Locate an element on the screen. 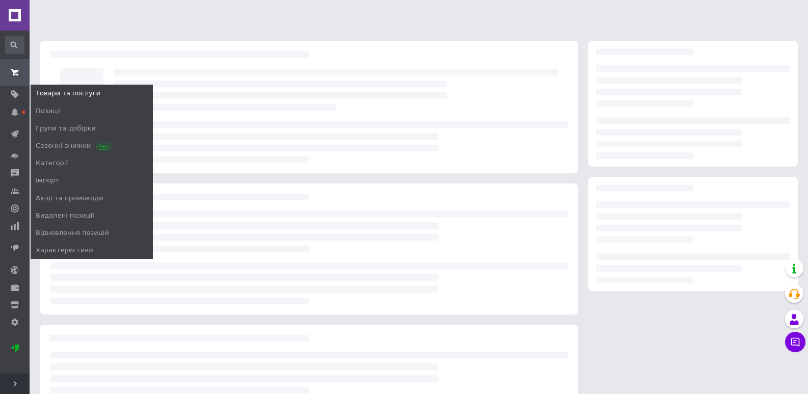  a: Імпорт is located at coordinates (92, 180).